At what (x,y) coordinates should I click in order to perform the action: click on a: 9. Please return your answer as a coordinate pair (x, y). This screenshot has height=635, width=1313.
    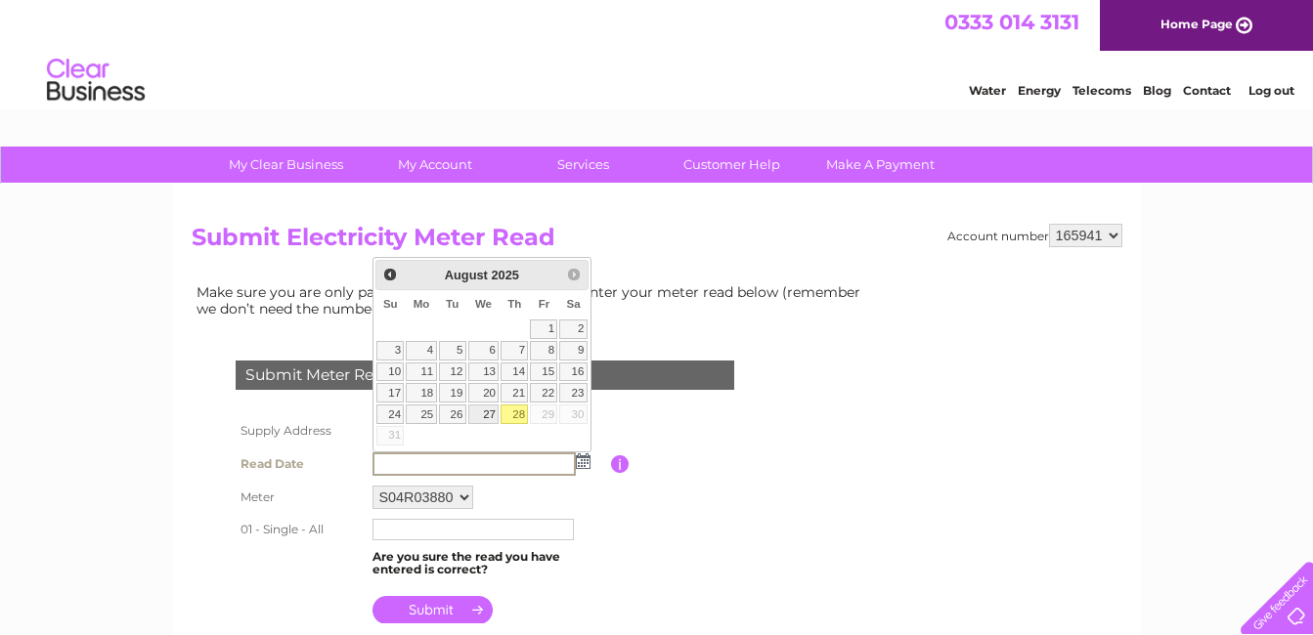
    Looking at the image, I should click on (573, 351).